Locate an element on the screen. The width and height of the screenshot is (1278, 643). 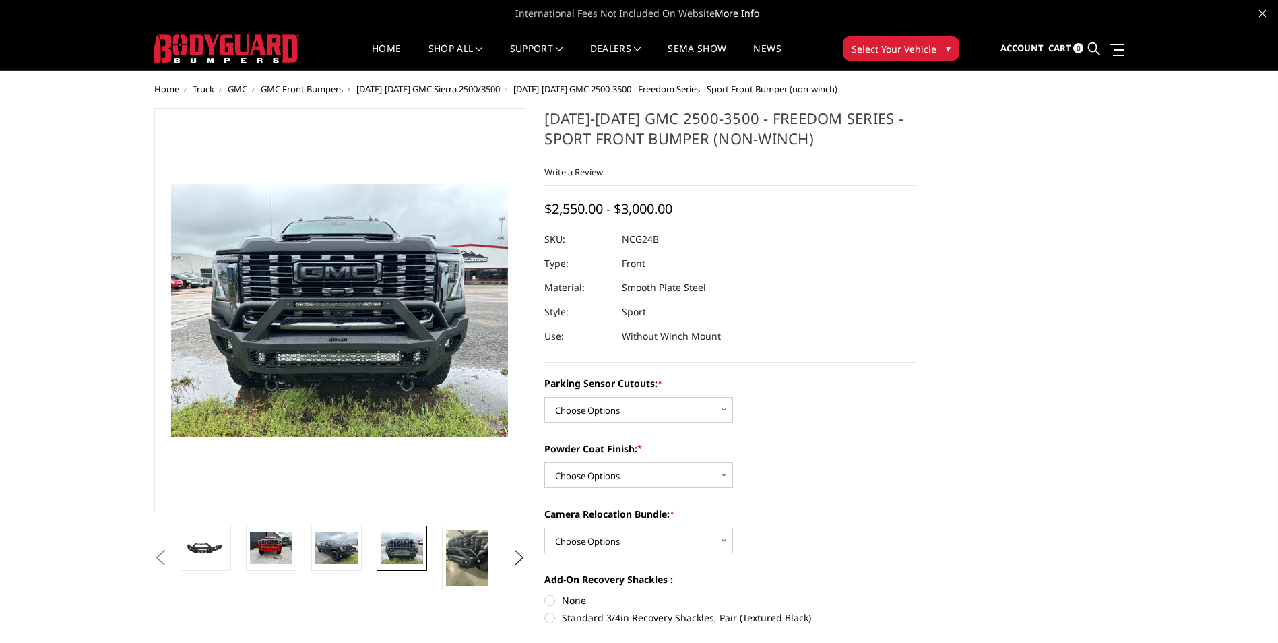
span: GMC Front Bumpers is located at coordinates (302, 89).